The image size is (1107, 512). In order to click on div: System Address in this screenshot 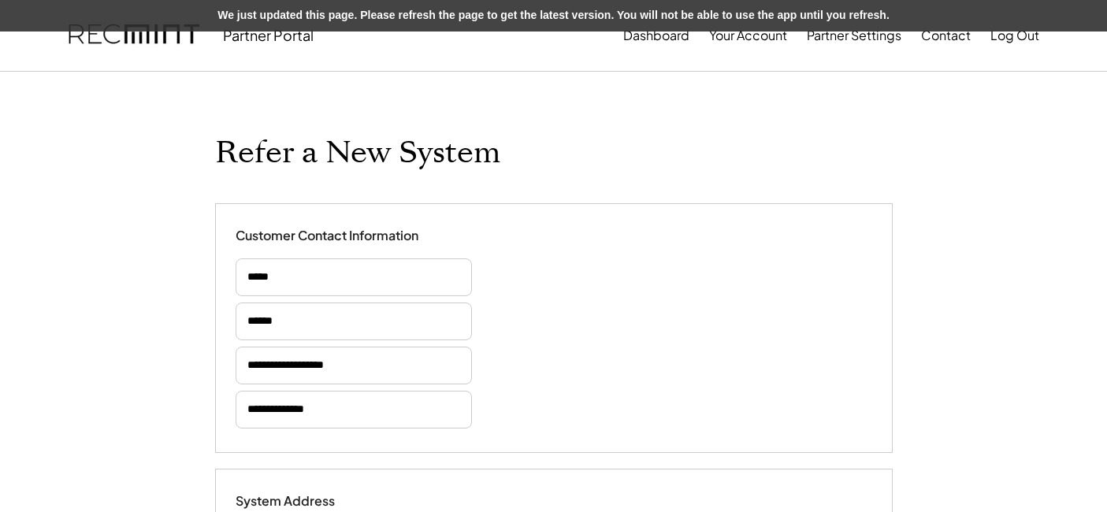, I will do `click(314, 501)`.